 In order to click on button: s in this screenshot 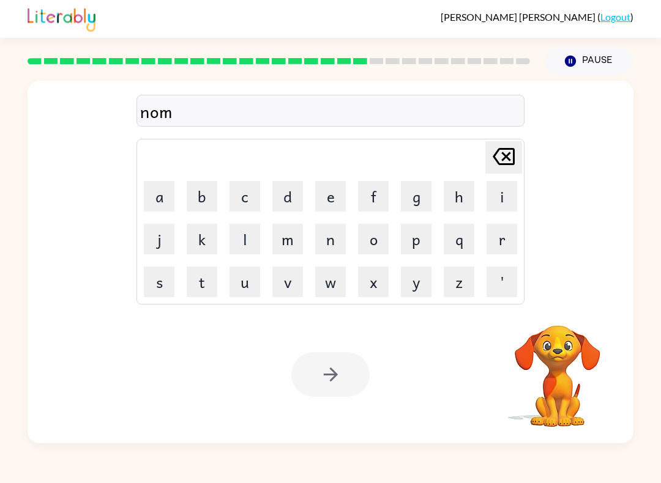, I will do `click(159, 282)`.